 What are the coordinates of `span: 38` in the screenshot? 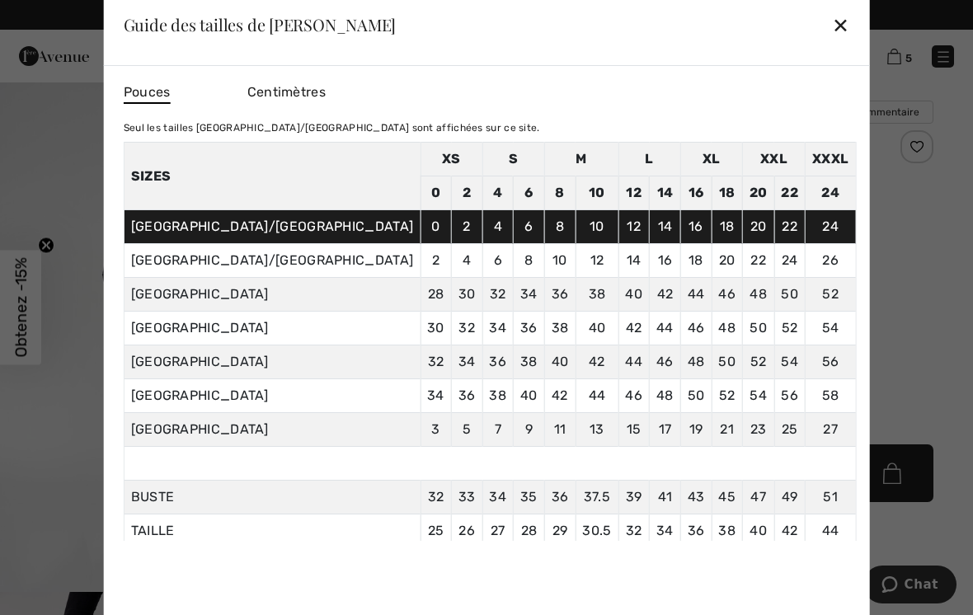 It's located at (726, 530).